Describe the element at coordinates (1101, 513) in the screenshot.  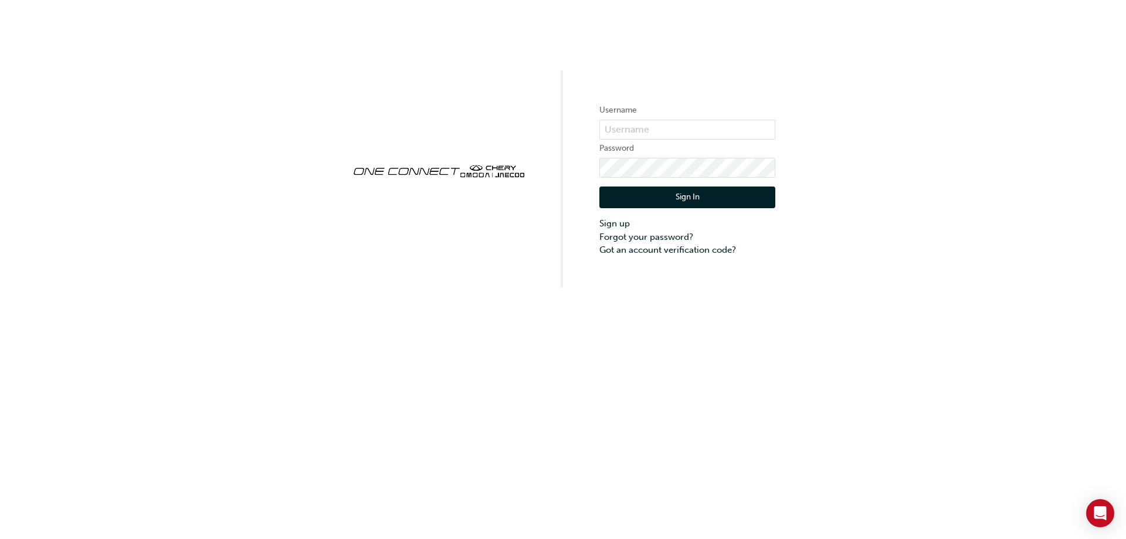
I see `div: Open Intercom Messenger` at that location.